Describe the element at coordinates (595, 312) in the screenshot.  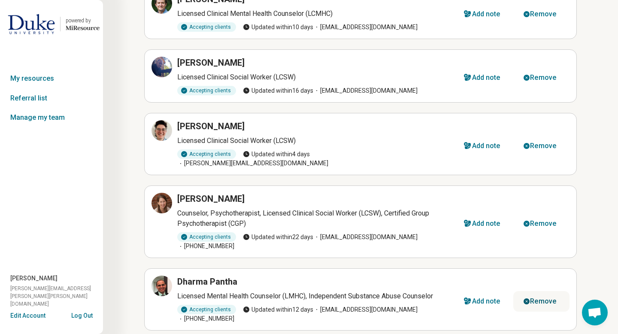
I see `div: Open chat` at that location.